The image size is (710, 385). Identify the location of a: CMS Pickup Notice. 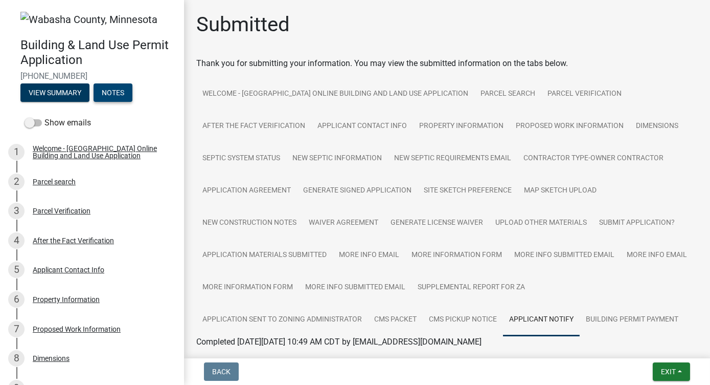
(463, 320).